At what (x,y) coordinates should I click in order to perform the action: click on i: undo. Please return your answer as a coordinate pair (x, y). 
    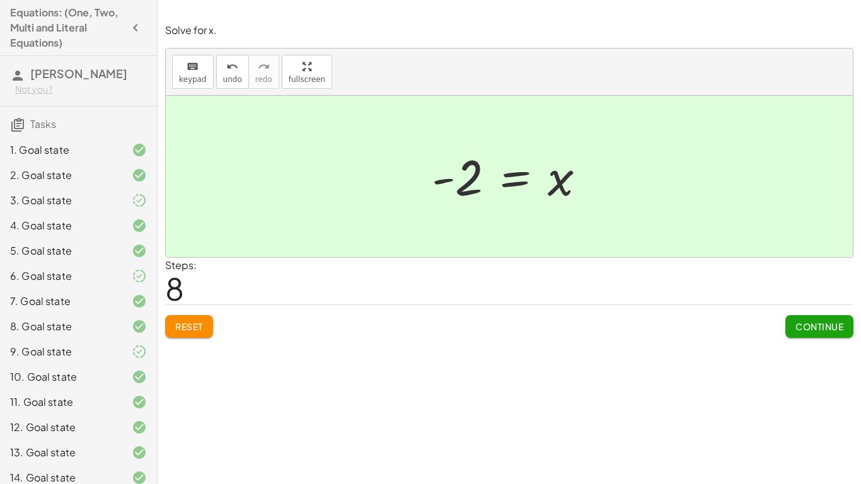
    Looking at the image, I should click on (232, 67).